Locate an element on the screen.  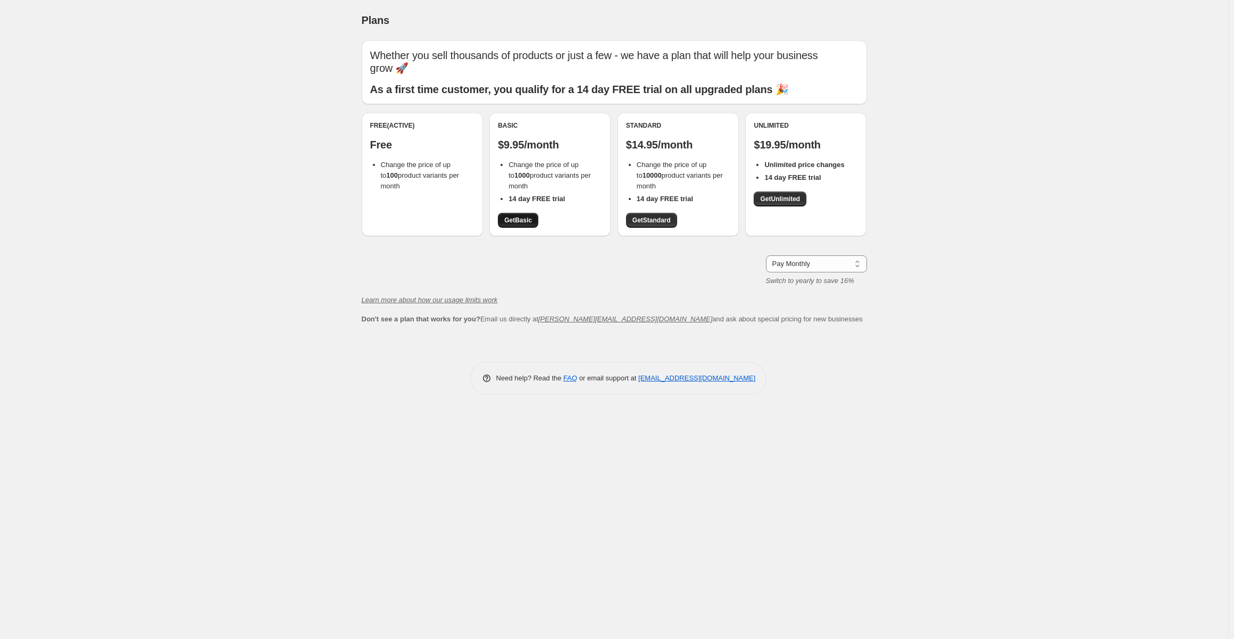
a: Learn more about how our usage limits work is located at coordinates (430, 299).